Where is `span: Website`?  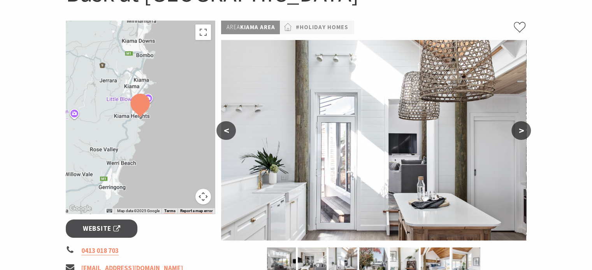
span: Website is located at coordinates (102, 229).